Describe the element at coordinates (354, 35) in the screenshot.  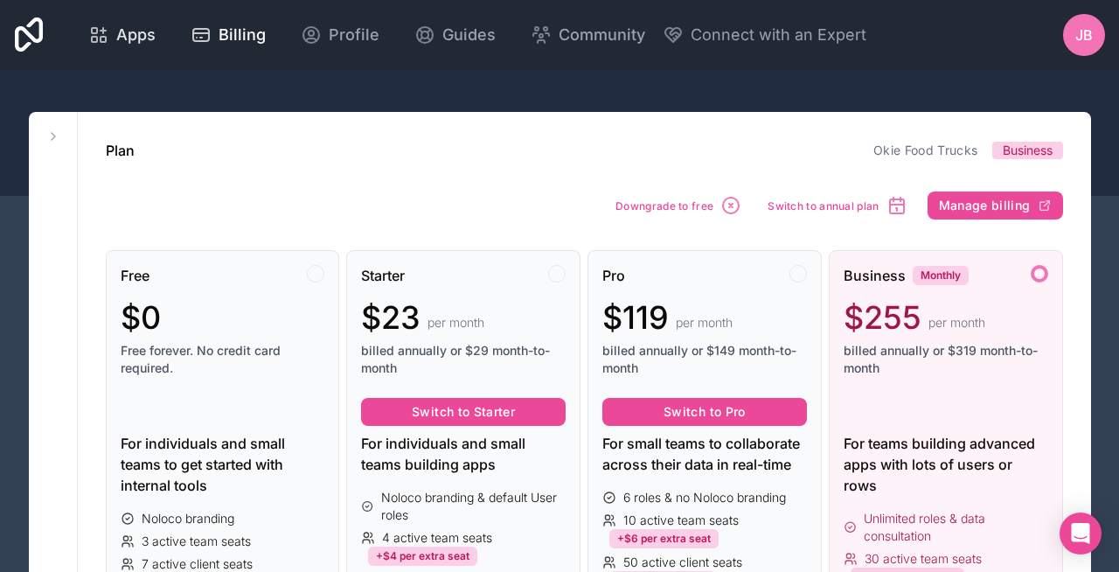
I see `span: Profile` at that location.